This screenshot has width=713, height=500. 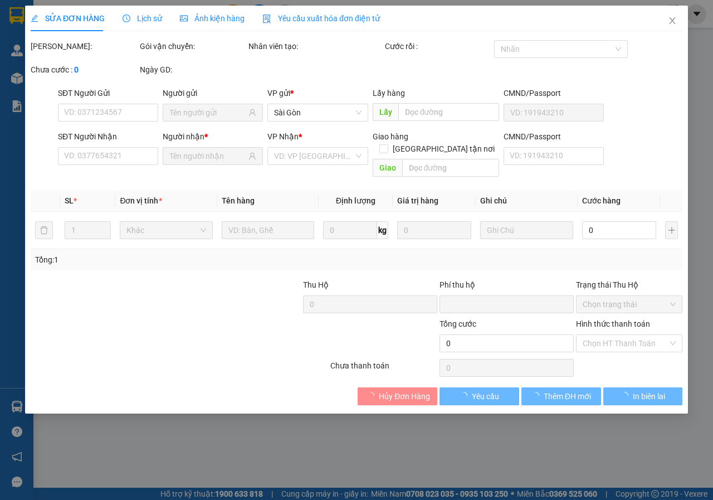 What do you see at coordinates (527, 201) in the screenshot?
I see `th: Ghi chú` at bounding box center [527, 201].